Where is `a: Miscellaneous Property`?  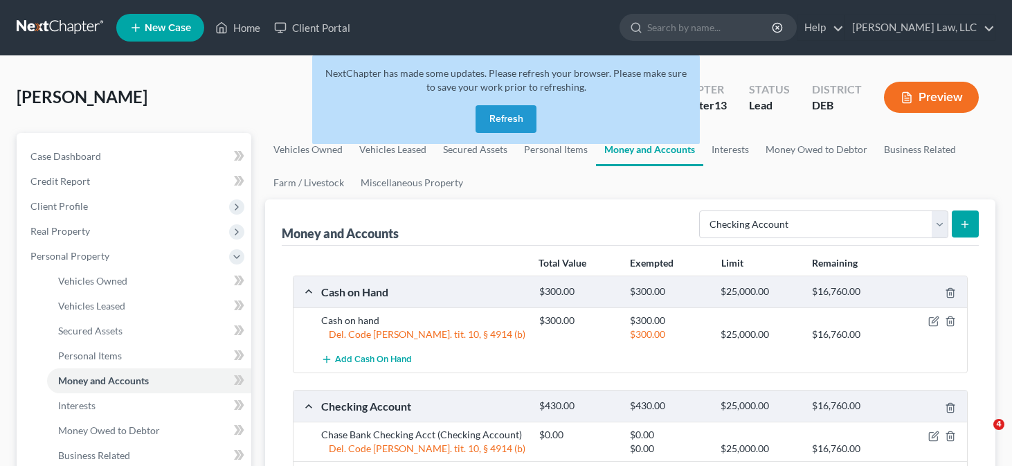 a: Miscellaneous Property is located at coordinates (412, 183).